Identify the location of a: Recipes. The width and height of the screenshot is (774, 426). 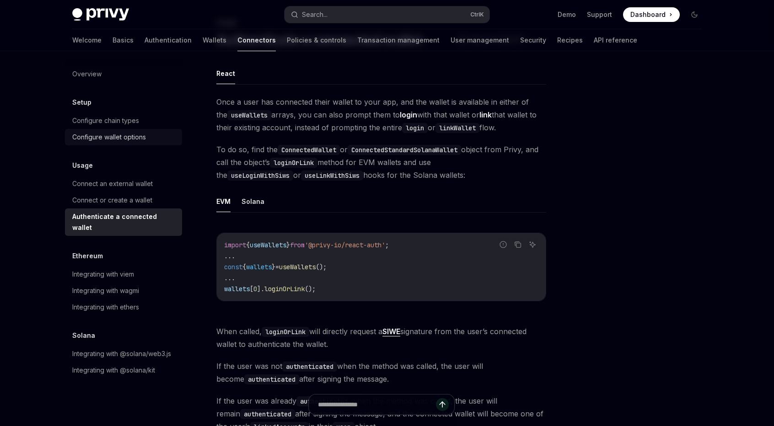
(570, 40).